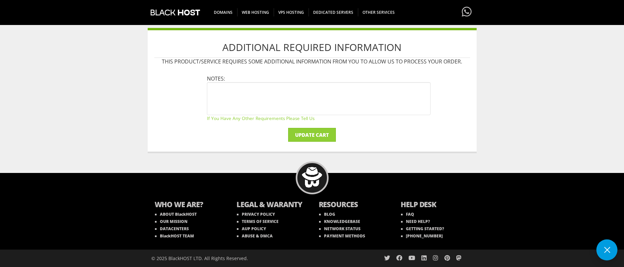 The image size is (624, 267). Describe the element at coordinates (378, 12) in the screenshot. I see `span: OTHER SERVICES` at that location.